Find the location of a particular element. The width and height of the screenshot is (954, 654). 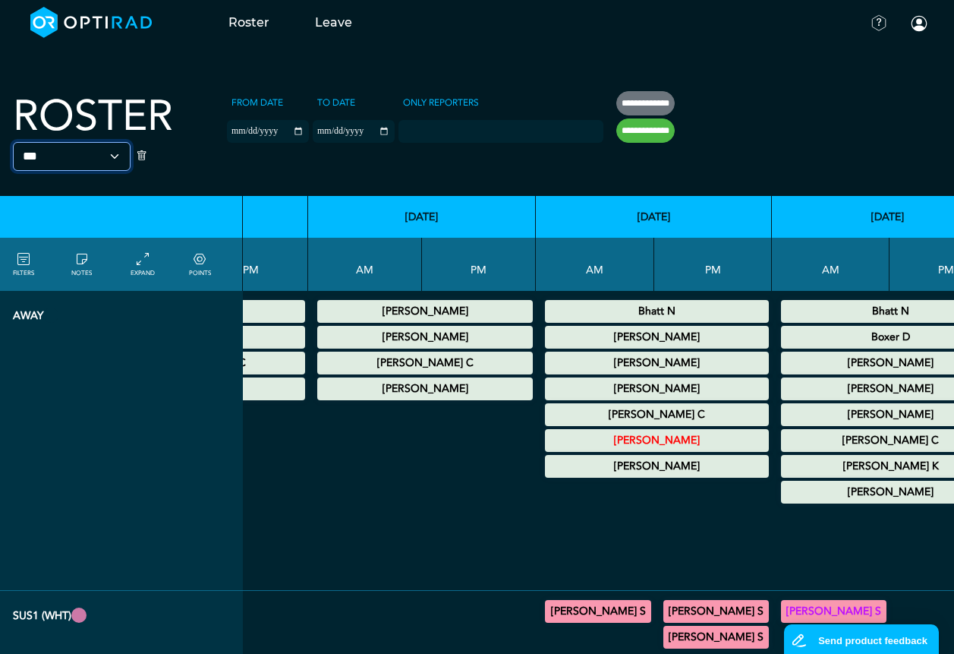

a: show/hide notes is located at coordinates (81, 264).